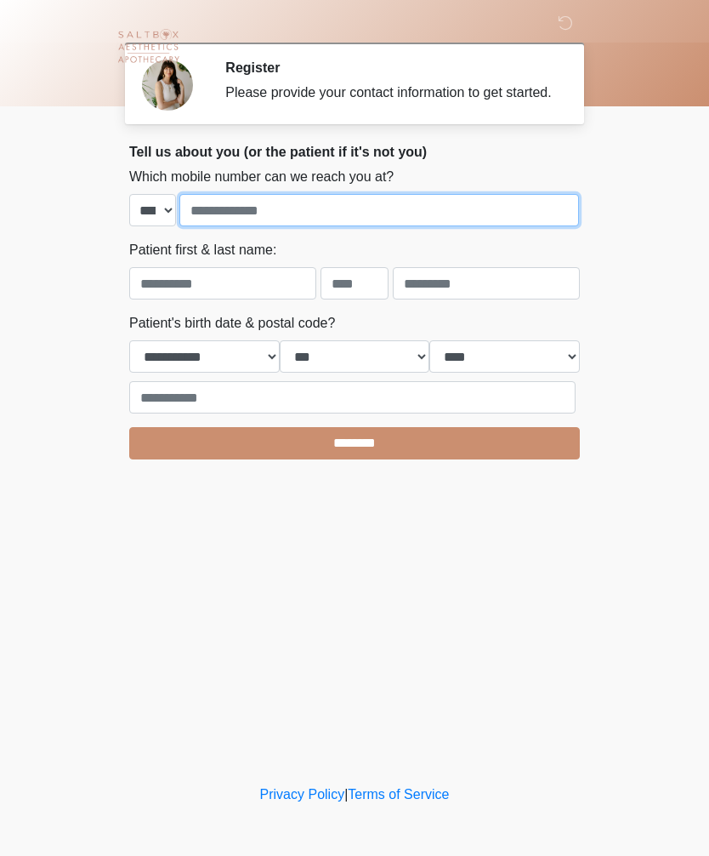 The height and width of the screenshot is (856, 709). Describe the element at coordinates (148, 48) in the screenshot. I see `img: Saltbox Aesthetics Logo` at that location.